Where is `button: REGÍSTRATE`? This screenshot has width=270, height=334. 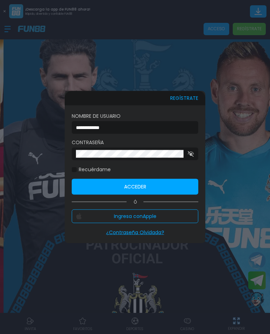 button: REGÍSTRATE is located at coordinates (184, 98).